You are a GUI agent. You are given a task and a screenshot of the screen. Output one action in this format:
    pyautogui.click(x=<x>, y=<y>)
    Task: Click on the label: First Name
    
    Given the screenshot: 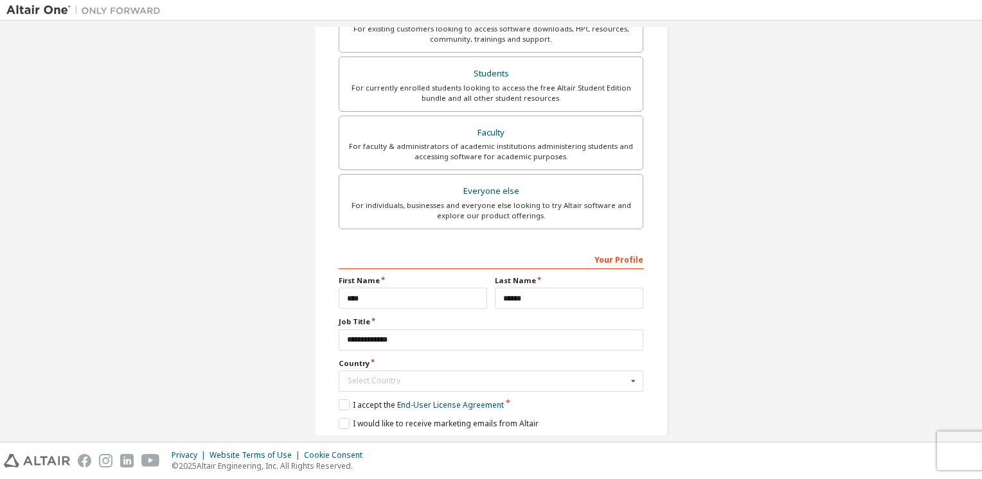 What is the action you would take?
    pyautogui.click(x=413, y=281)
    